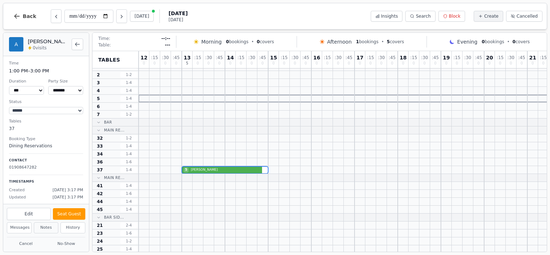 This screenshot has width=550, height=255. I want to click on span: Updated, so click(17, 197).